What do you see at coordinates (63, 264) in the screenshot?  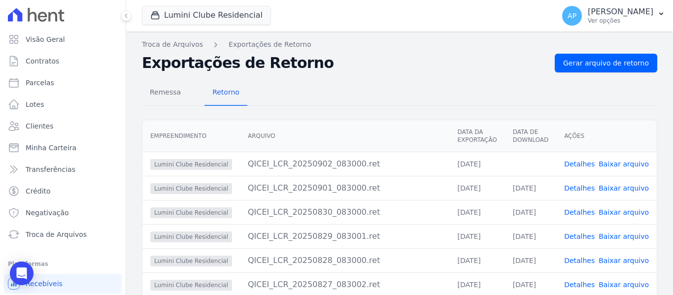 I see `div: Plataformas` at bounding box center [63, 264].